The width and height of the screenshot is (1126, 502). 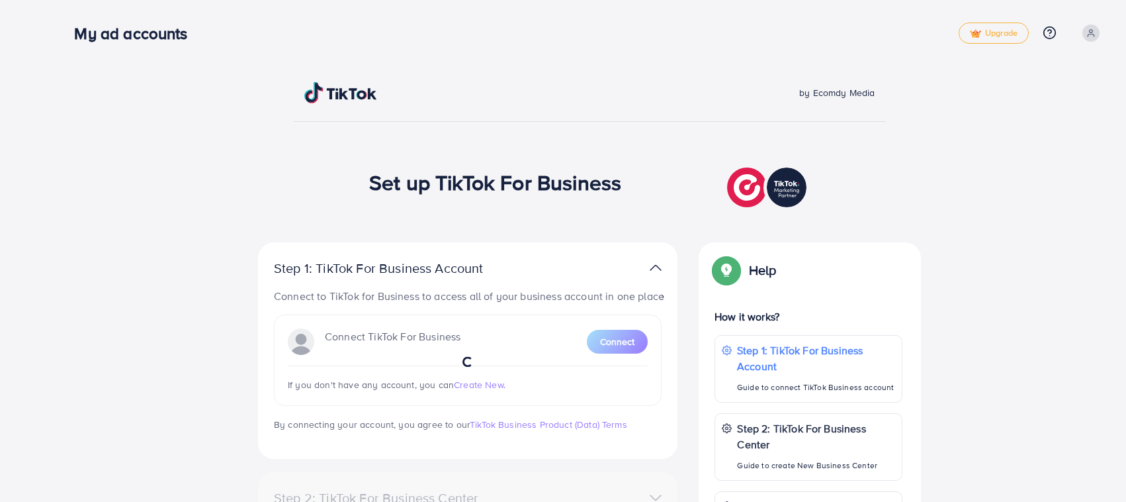 What do you see at coordinates (809, 316) in the screenshot?
I see `p: How it works?` at bounding box center [809, 316].